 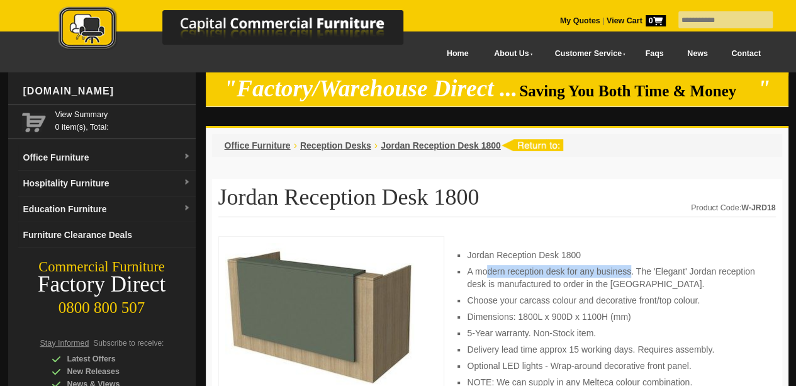 I want to click on a: View Cart0, so click(x=634, y=21).